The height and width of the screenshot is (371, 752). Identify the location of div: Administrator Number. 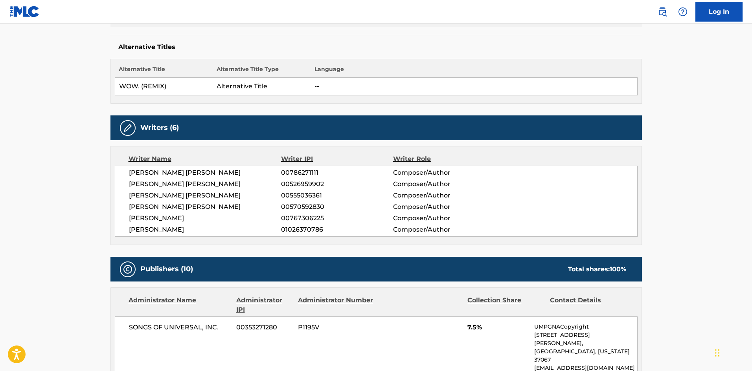
(336, 305).